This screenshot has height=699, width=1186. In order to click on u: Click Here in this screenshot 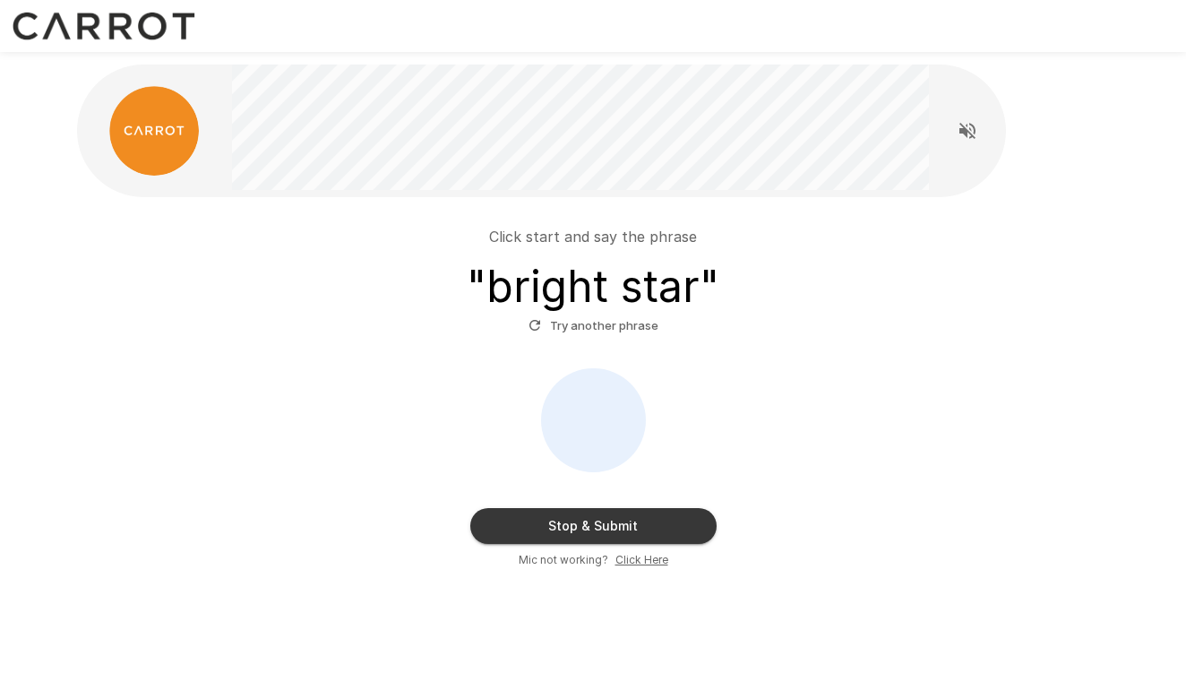, I will do `click(642, 559)`.